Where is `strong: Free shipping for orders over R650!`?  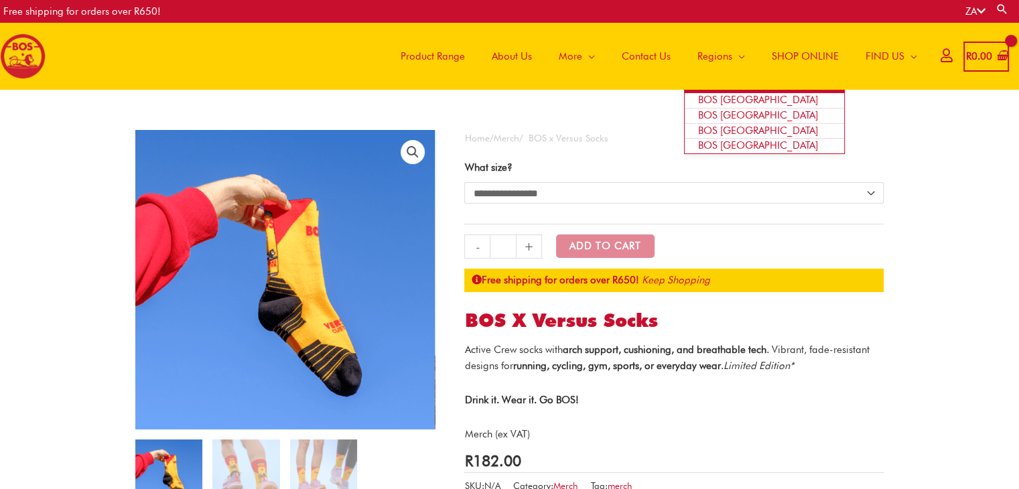
strong: Free shipping for orders over R650! is located at coordinates (555, 280).